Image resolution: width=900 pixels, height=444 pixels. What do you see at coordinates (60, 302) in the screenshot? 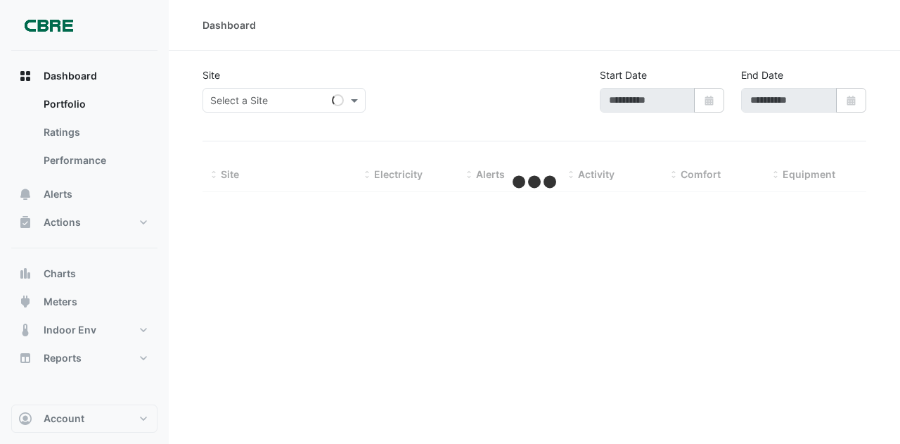
I see `span: Meters` at bounding box center [60, 302].